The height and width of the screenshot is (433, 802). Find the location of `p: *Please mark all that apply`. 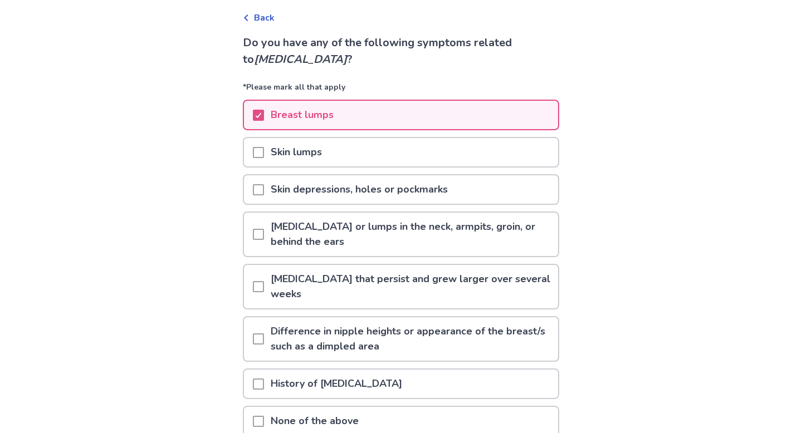

p: *Please mark all that apply is located at coordinates (401, 90).